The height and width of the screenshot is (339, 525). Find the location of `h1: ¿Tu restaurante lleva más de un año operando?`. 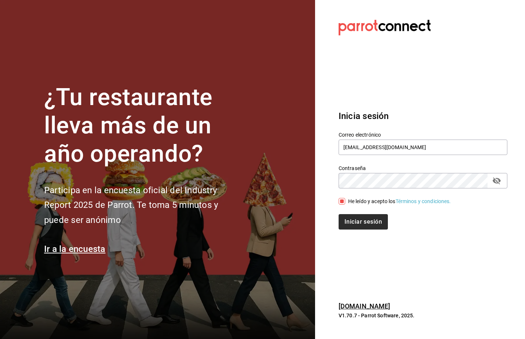

h1: ¿Tu restaurante lleva más de un año operando? is located at coordinates (143, 126).